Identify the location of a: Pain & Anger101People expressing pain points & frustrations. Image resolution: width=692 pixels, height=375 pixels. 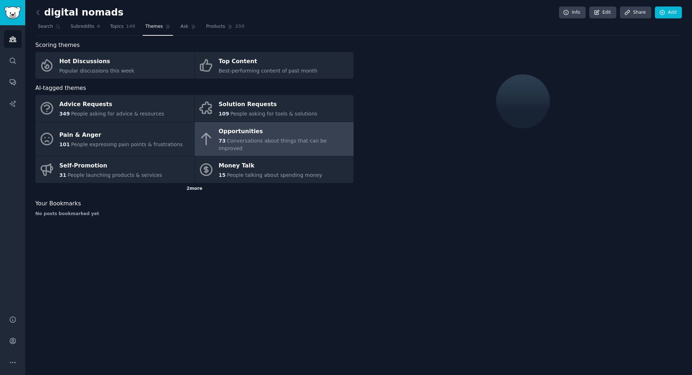
(115, 139).